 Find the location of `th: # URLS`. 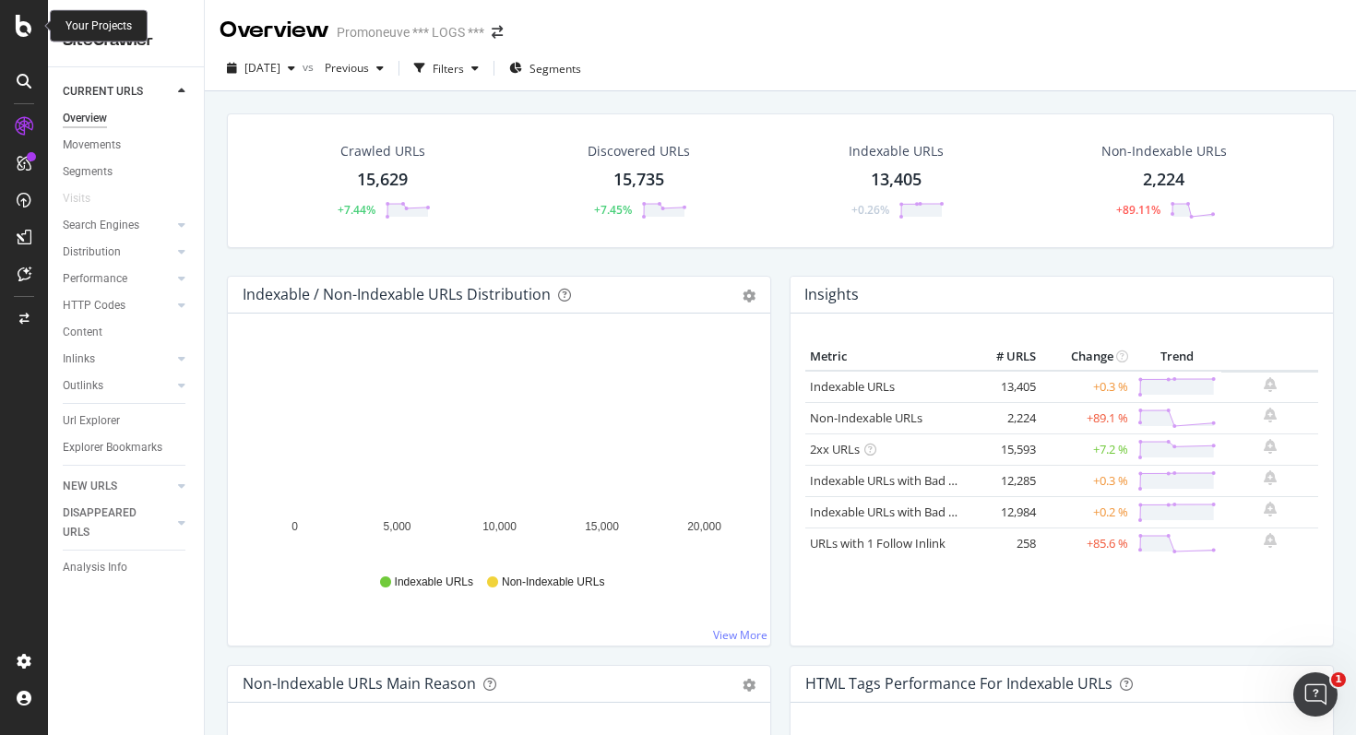

th: # URLS is located at coordinates (1003, 357).